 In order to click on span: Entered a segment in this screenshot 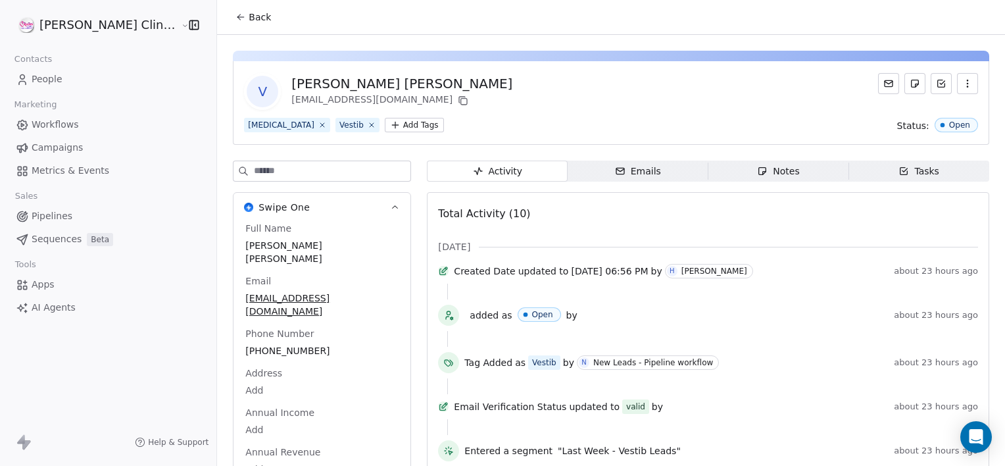, I will do `click(508, 451)`.